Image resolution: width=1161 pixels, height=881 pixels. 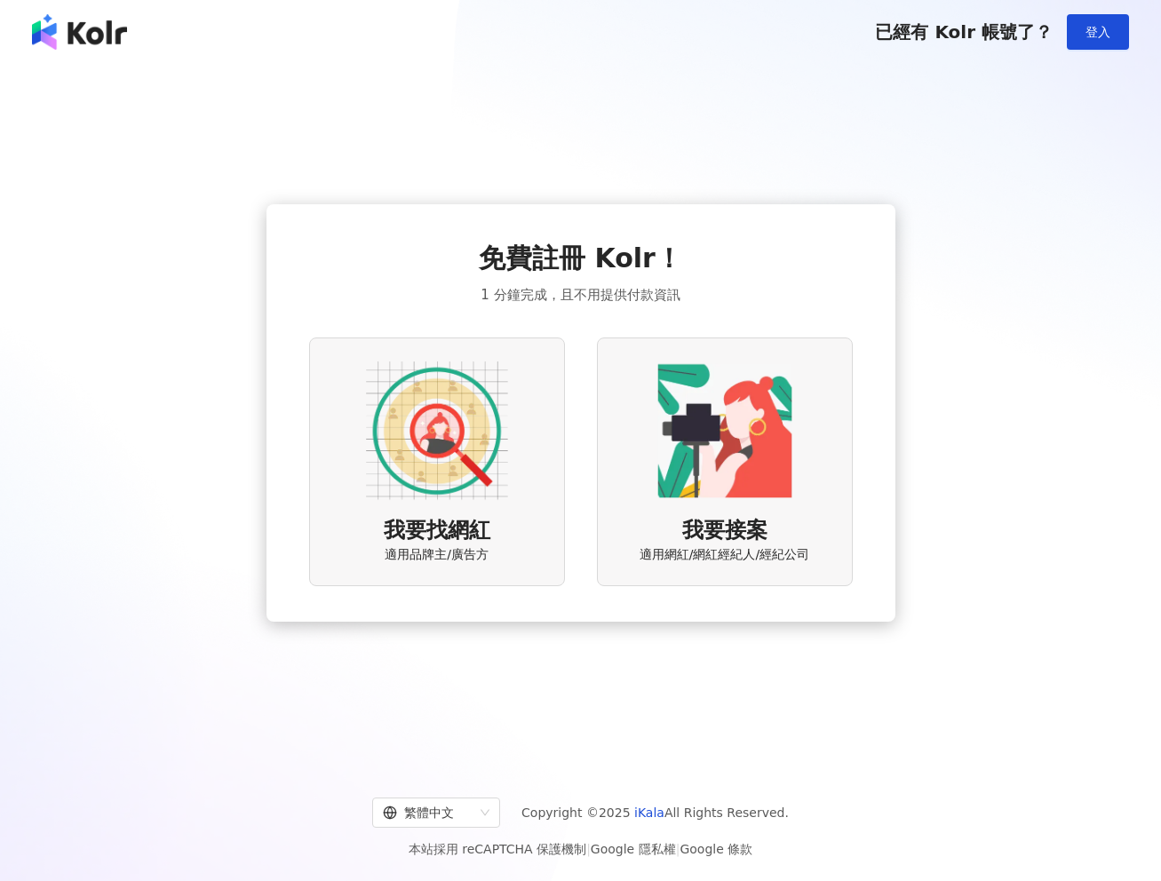 I want to click on span: 我要接案, so click(x=725, y=531).